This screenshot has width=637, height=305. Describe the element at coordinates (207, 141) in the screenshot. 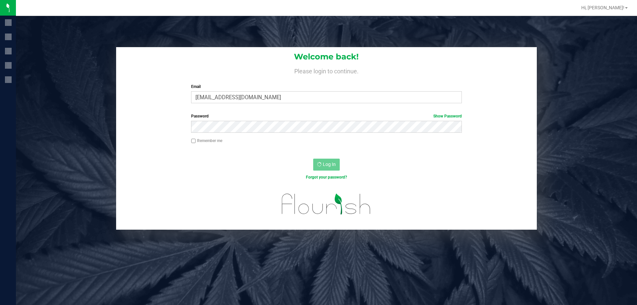

I see `label: Remember me` at that location.